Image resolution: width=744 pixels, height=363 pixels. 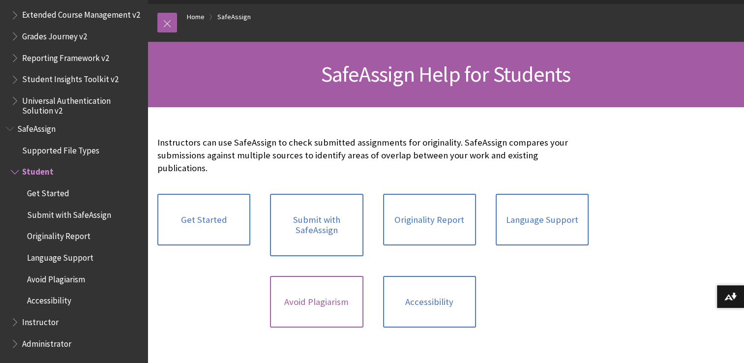 What do you see at coordinates (55, 34) in the screenshot?
I see `span: Grades Journey v2` at bounding box center [55, 34].